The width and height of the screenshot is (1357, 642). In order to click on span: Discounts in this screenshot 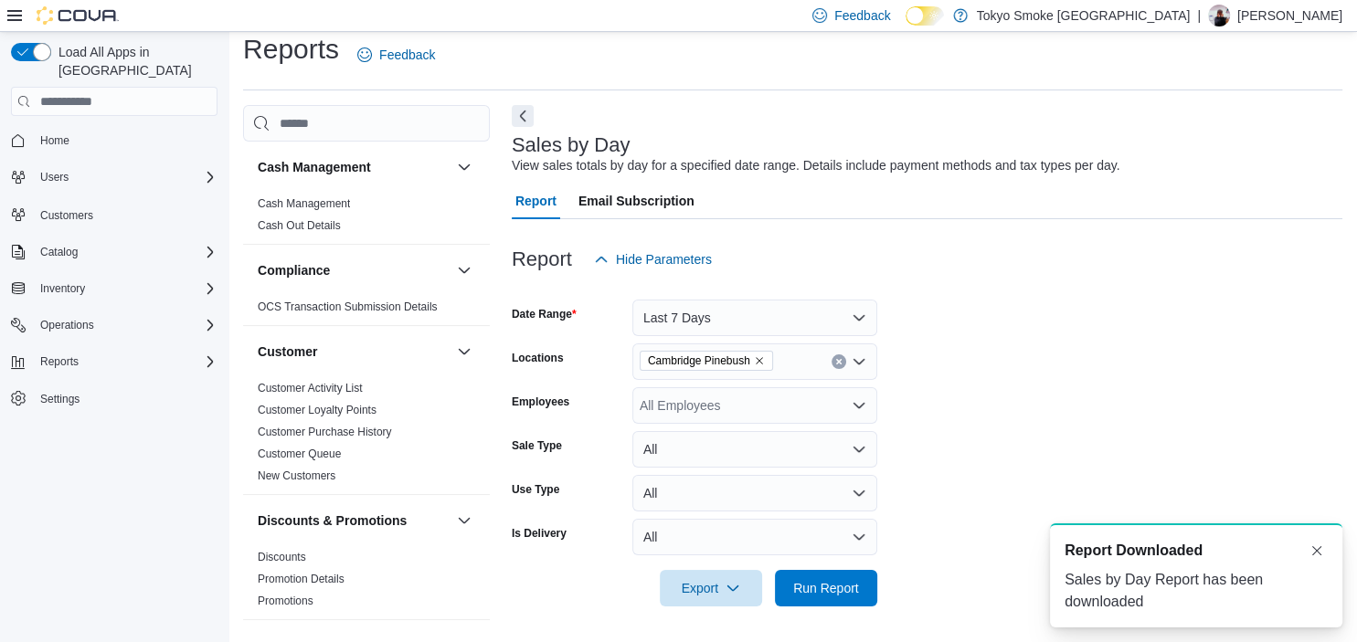, I will do `click(281, 557)`.